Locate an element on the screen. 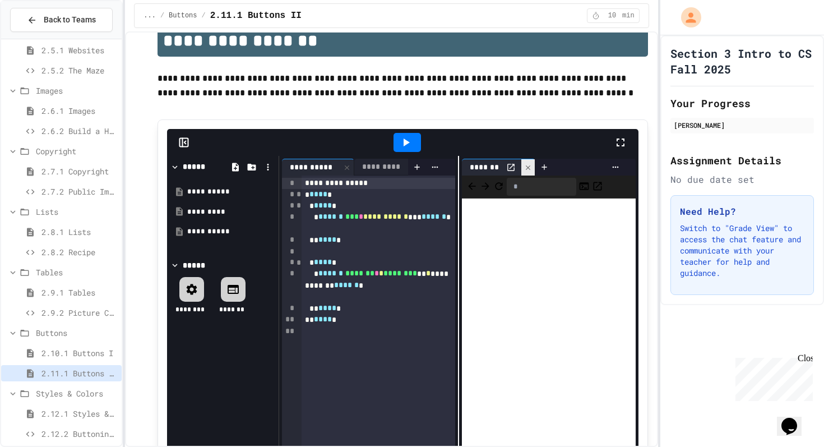 The width and height of the screenshot is (824, 447). span: 2.9.1 Tables is located at coordinates (79, 292).